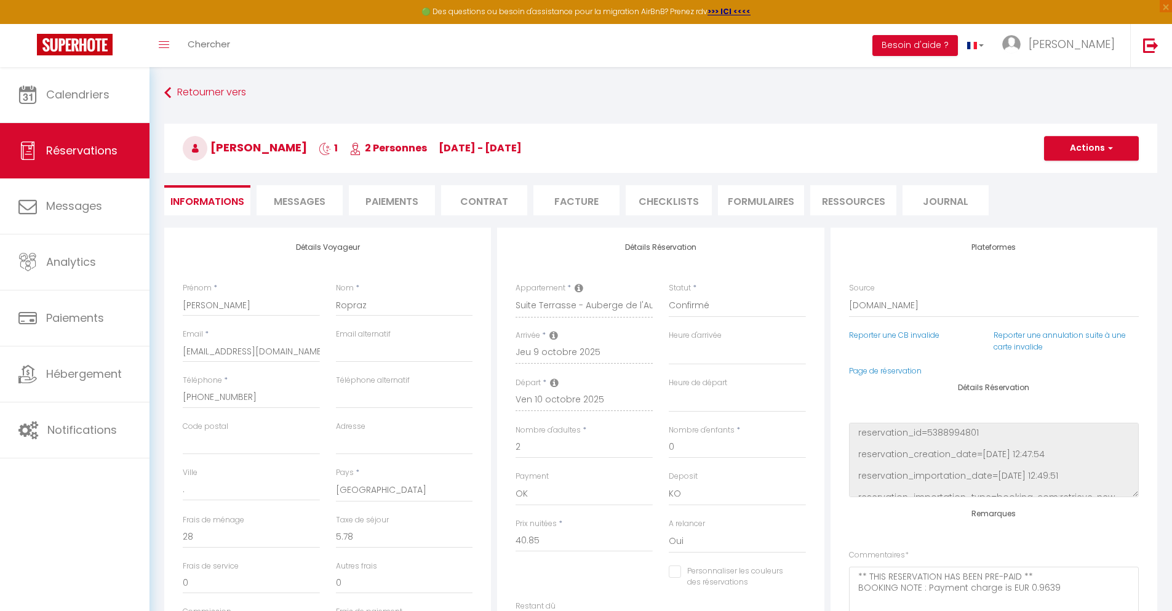 The image size is (1172, 611). What do you see at coordinates (879, 555) in the screenshot?
I see `label: Commentaires` at bounding box center [879, 555].